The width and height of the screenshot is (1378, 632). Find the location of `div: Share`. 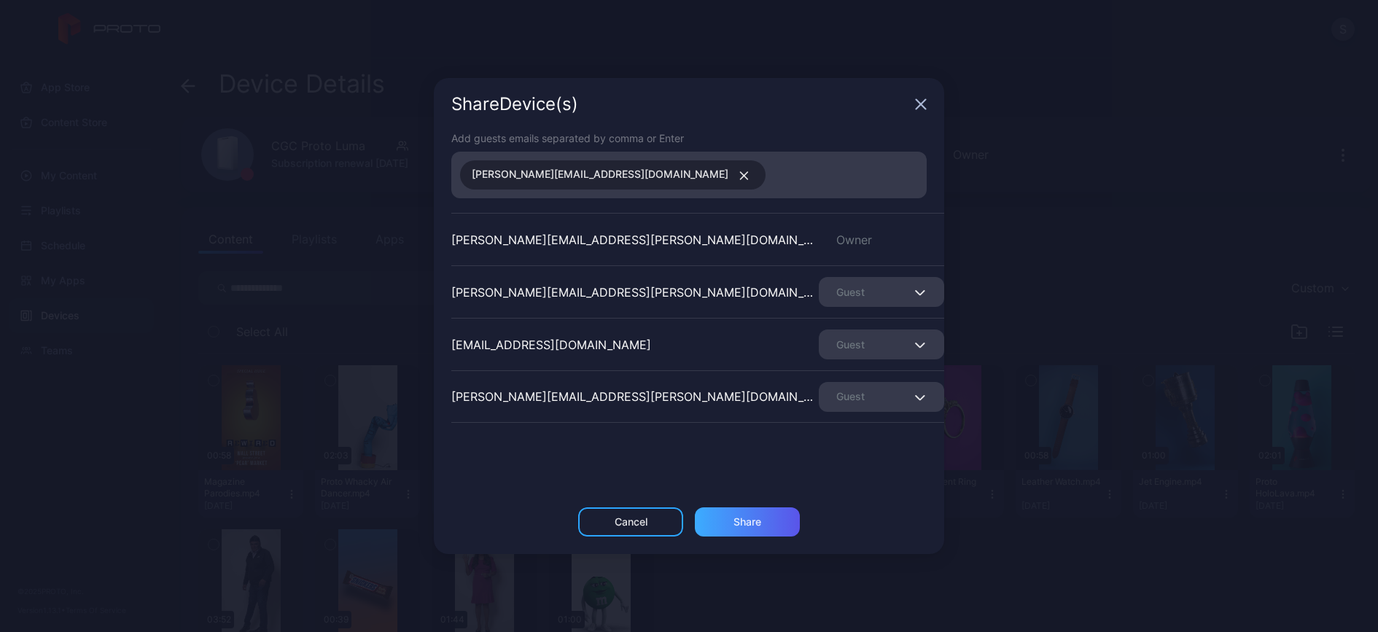

div: Share is located at coordinates (748, 522).